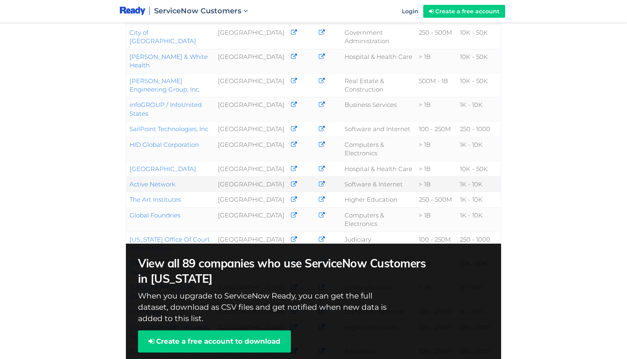  I want to click on td: Real Estate & Construction, so click(378, 85).